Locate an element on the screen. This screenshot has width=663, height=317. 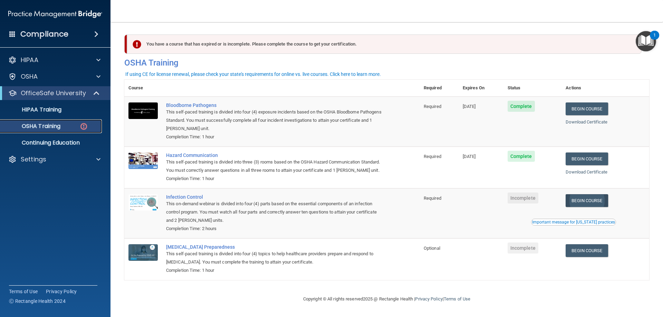
div: Infection Control is located at coordinates (275, 197).